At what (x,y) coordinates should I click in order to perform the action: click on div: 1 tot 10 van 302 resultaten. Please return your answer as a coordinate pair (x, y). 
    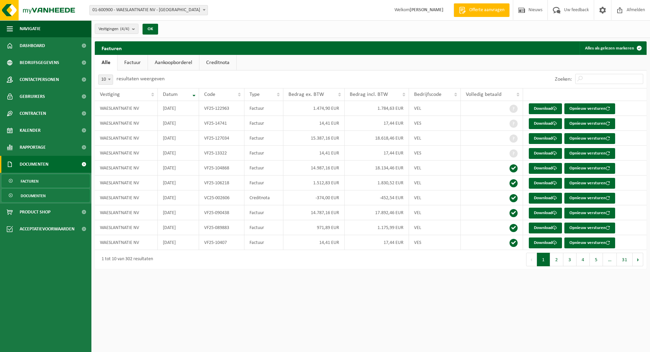
    Looking at the image, I should click on (126, 259).